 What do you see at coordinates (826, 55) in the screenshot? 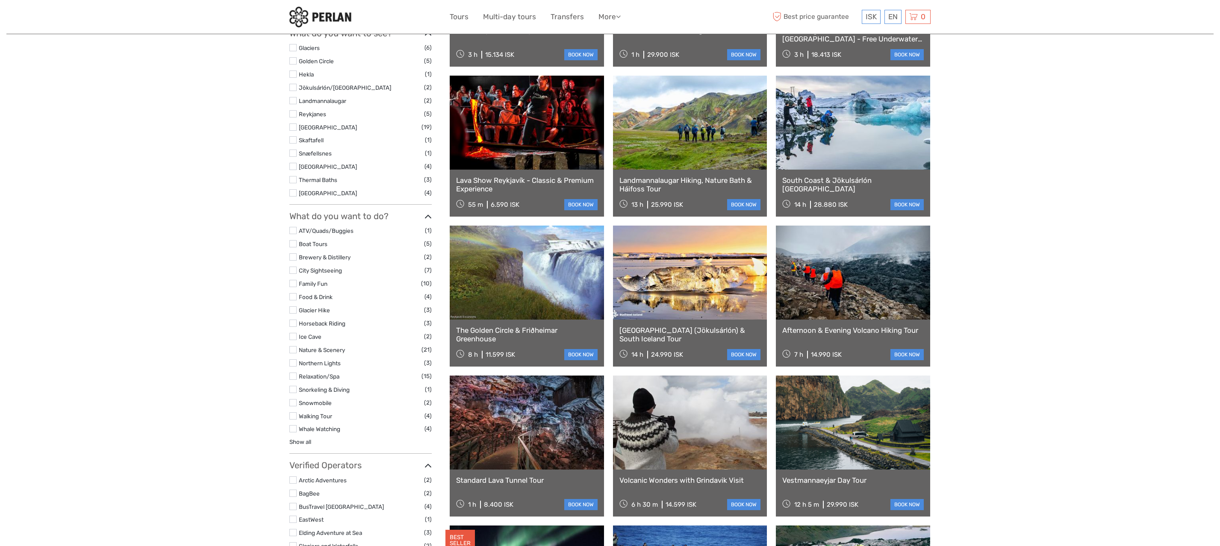
I see `div: 18.413 ISK` at bounding box center [826, 55].